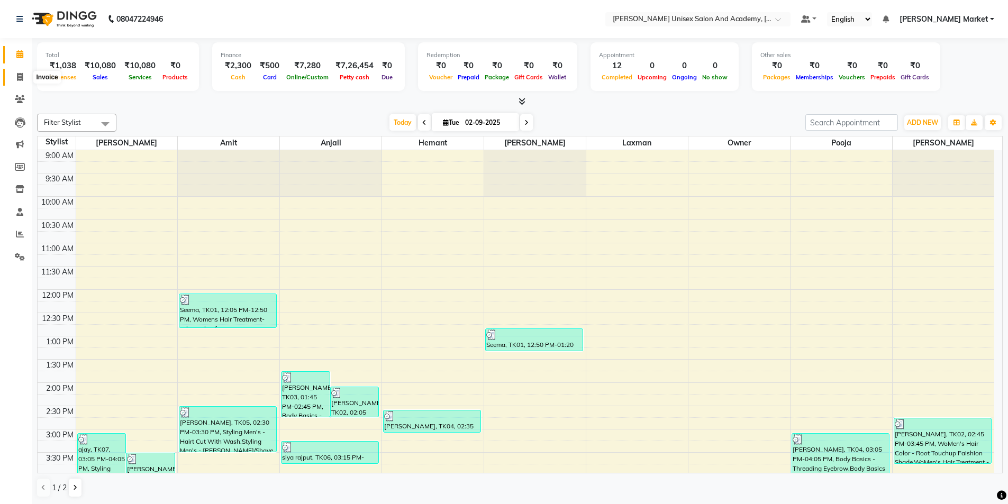 Image resolution: width=1008 pixels, height=504 pixels. Describe the element at coordinates (60, 365) in the screenshot. I see `div: 1:30 PM` at that location.